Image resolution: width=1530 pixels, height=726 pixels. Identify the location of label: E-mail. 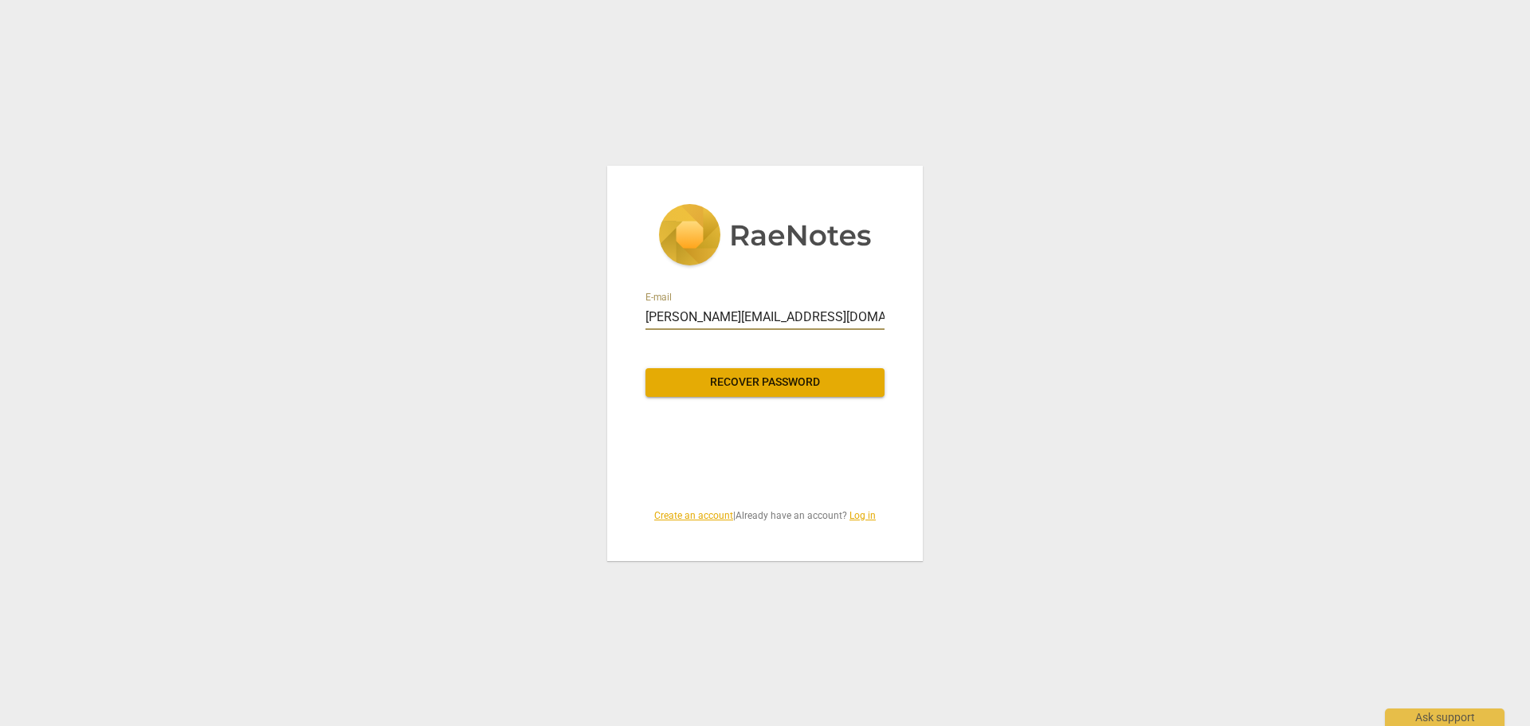
(658, 297).